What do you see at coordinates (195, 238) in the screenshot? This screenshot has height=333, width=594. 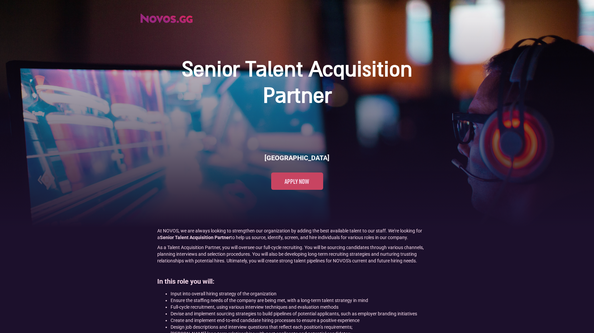 I see `strong: Senior Talent Acquisition Partner` at bounding box center [195, 238].